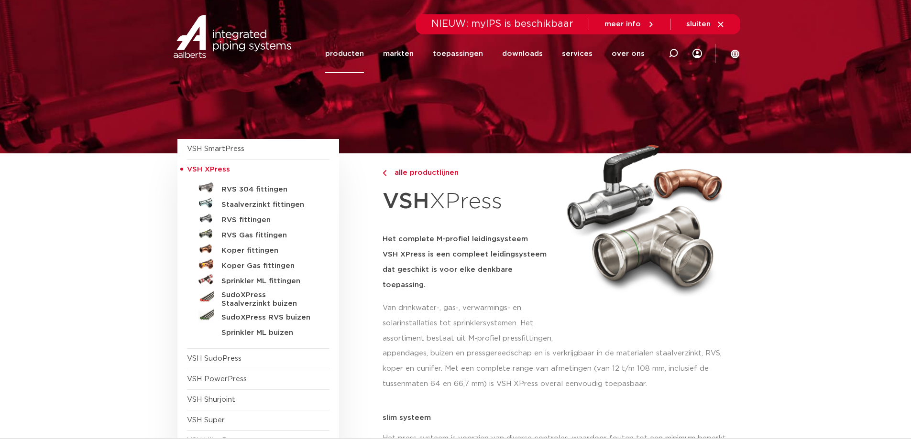 The height and width of the screenshot is (439, 911). What do you see at coordinates (258, 280) in the screenshot?
I see `a: Sprinkler ML fittingen` at bounding box center [258, 280].